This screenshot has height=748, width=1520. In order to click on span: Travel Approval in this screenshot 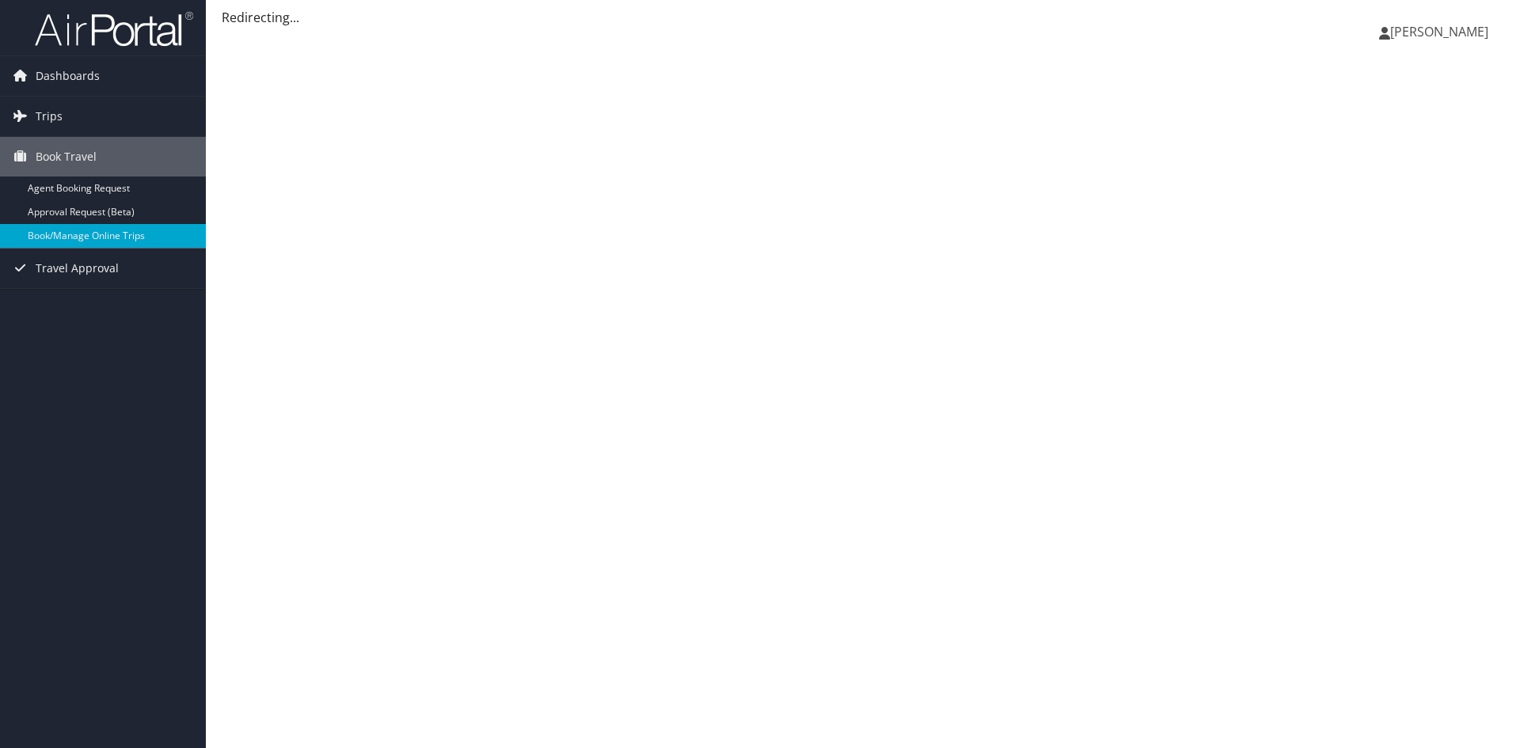, I will do `click(77, 268)`.